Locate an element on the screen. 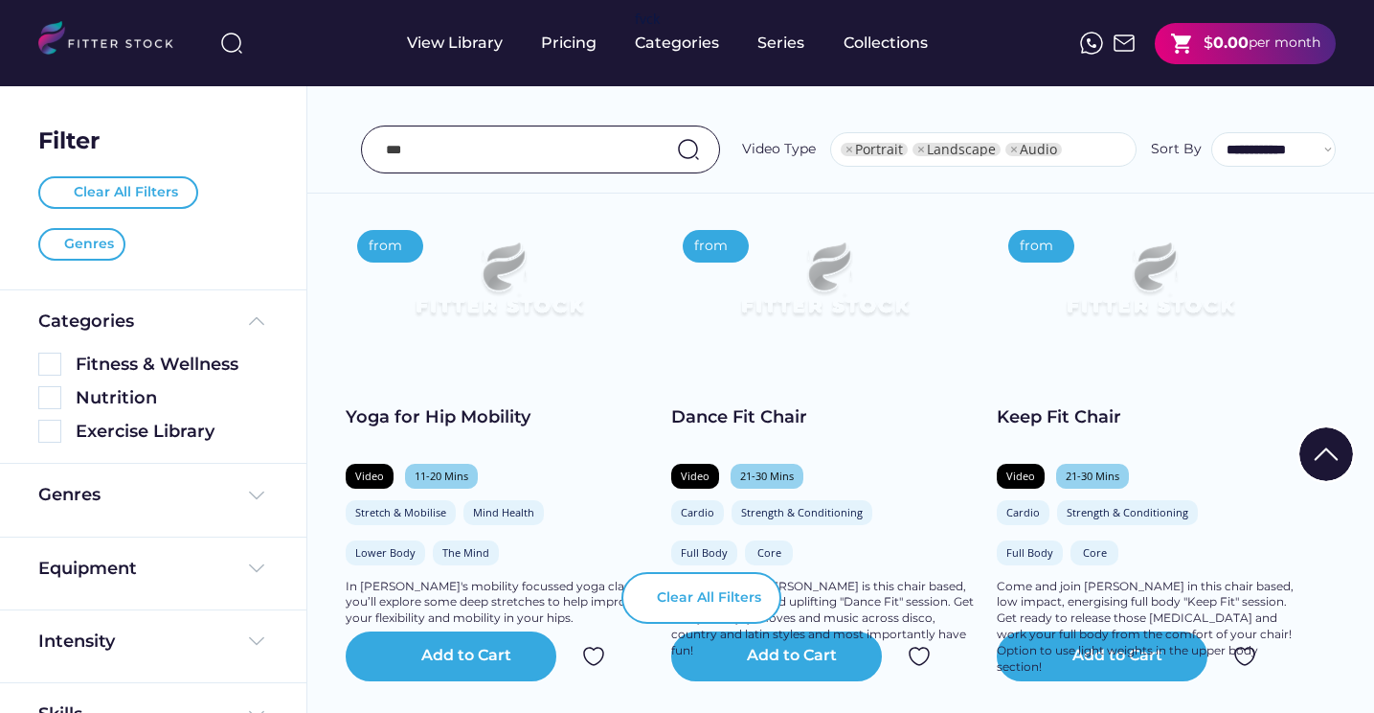 The width and height of the screenshot is (1374, 713). div: fvck is located at coordinates (647, 19).